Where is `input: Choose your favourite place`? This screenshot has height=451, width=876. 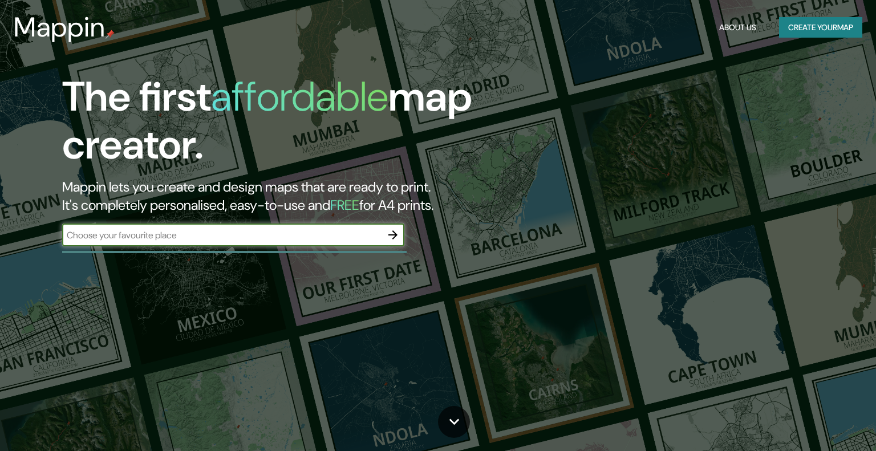 input: Choose your favourite place is located at coordinates (222, 235).